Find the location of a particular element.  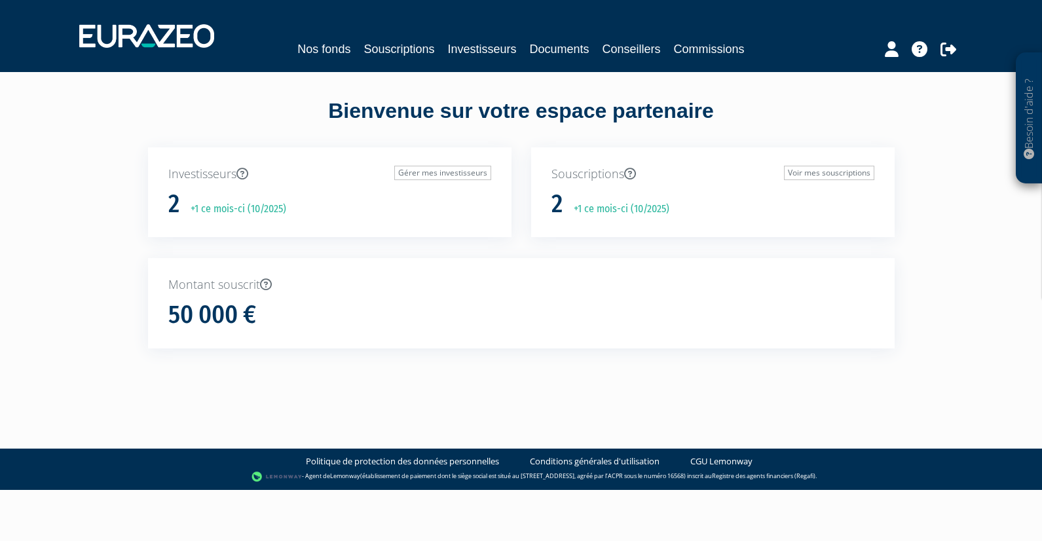

a: Politique de protection des données personnelles is located at coordinates (402, 461).